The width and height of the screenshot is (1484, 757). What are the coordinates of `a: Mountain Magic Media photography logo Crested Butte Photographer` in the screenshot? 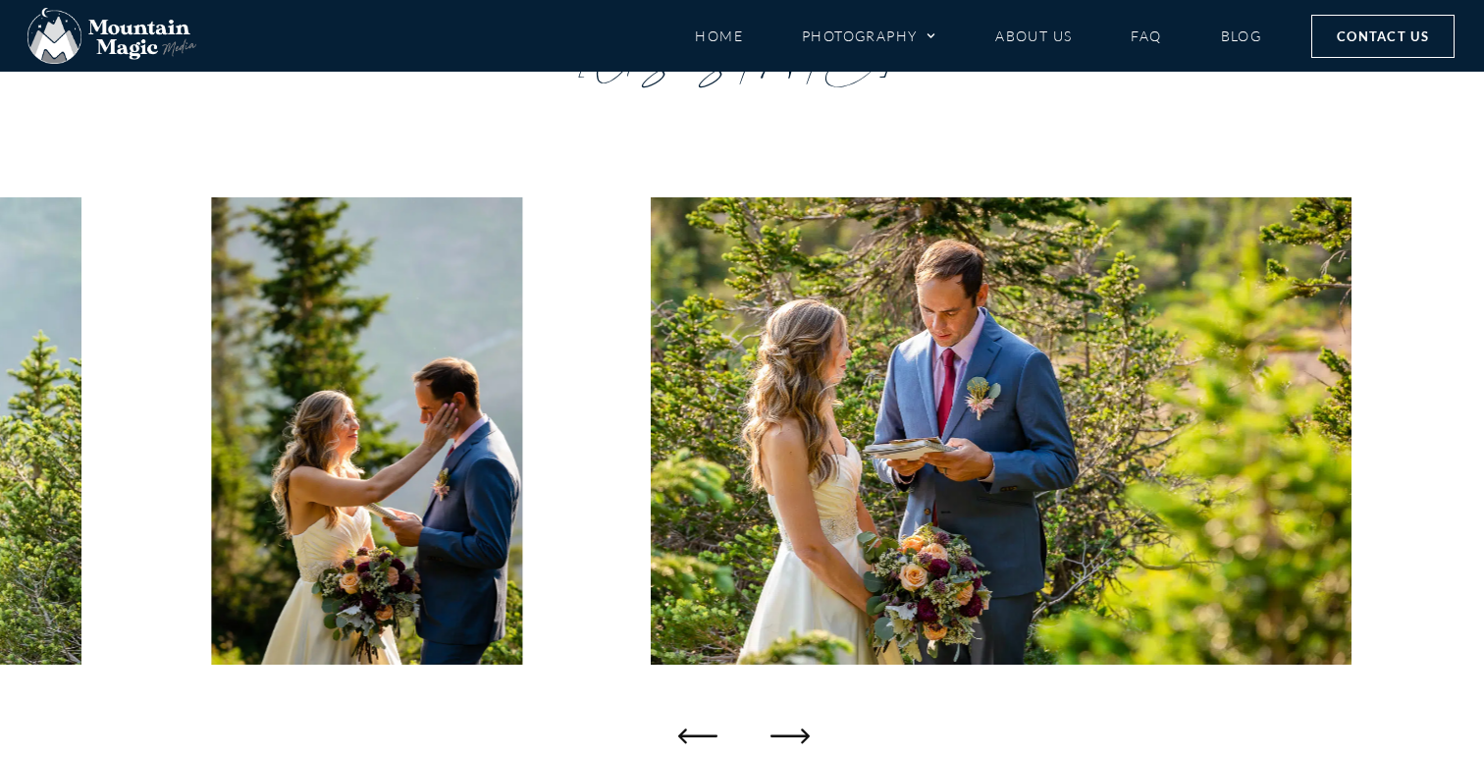 It's located at (112, 36).